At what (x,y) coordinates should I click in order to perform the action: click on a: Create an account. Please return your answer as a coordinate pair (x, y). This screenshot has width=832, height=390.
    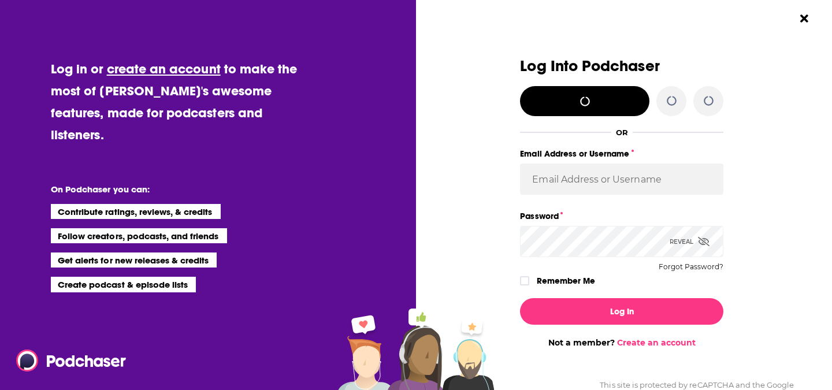
    Looking at the image, I should click on (656, 342).